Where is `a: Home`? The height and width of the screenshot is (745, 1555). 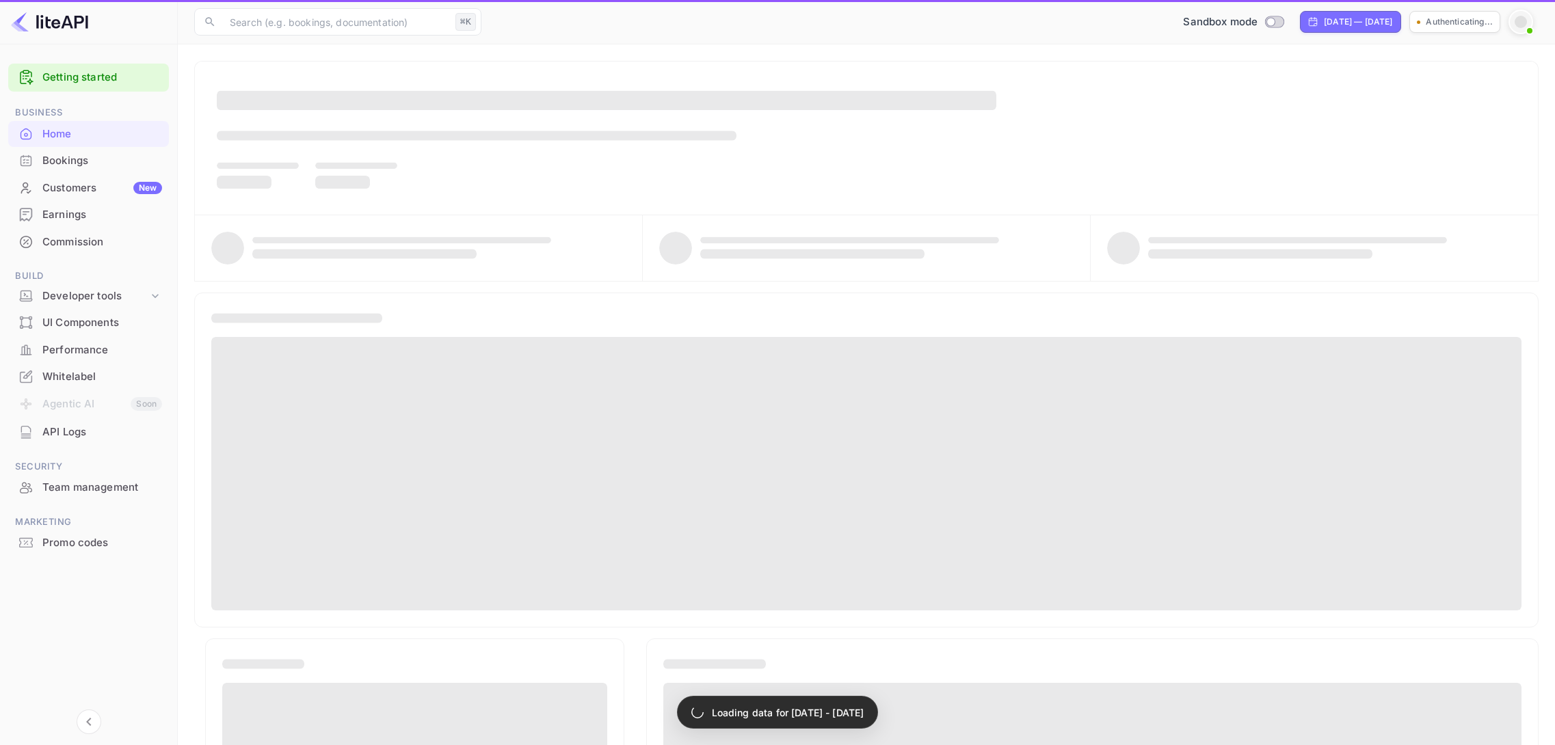 a: Home is located at coordinates (88, 133).